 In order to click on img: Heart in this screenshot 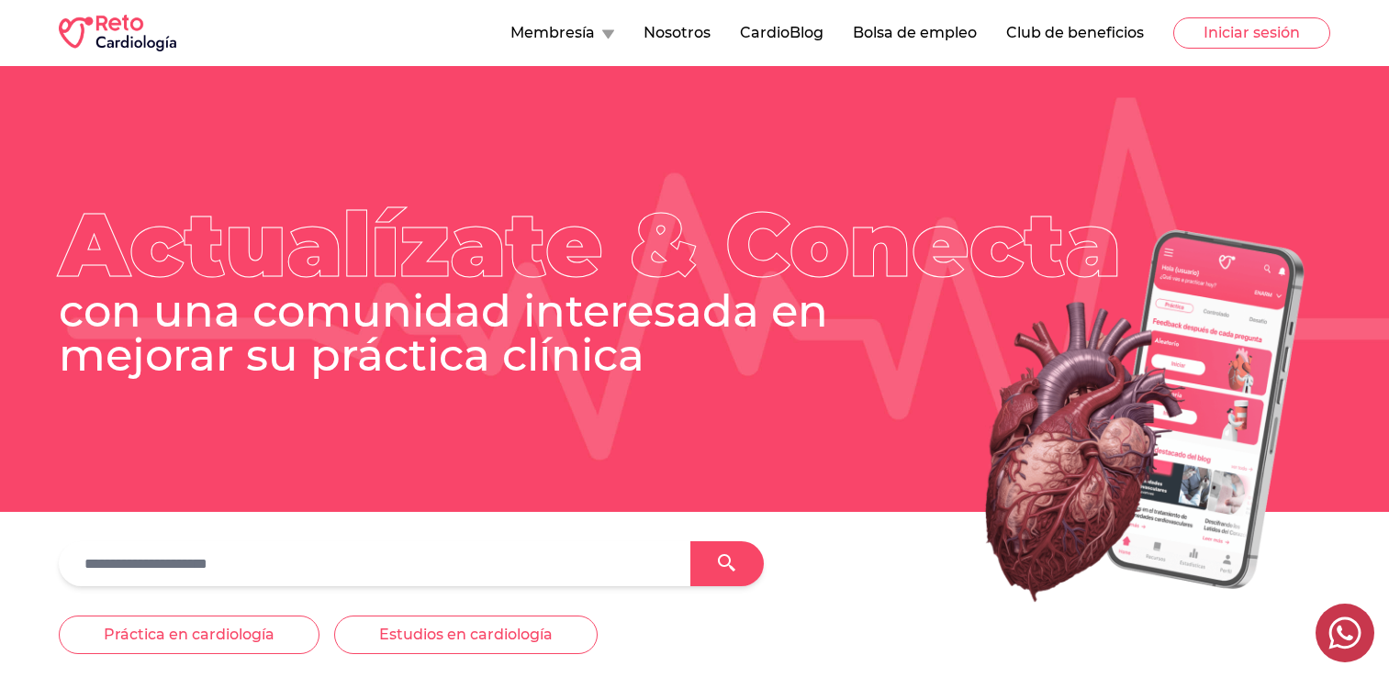, I will do `click(1113, 417)`.